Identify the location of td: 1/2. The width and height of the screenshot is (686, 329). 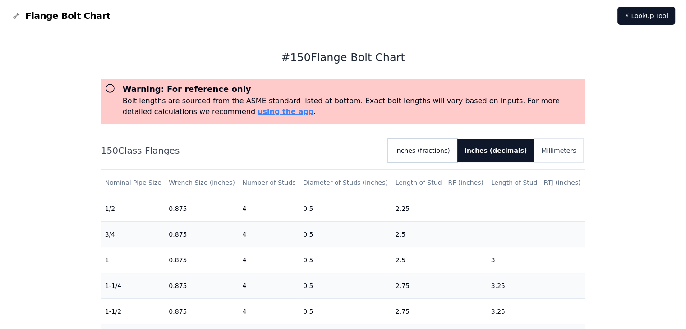
(134, 208).